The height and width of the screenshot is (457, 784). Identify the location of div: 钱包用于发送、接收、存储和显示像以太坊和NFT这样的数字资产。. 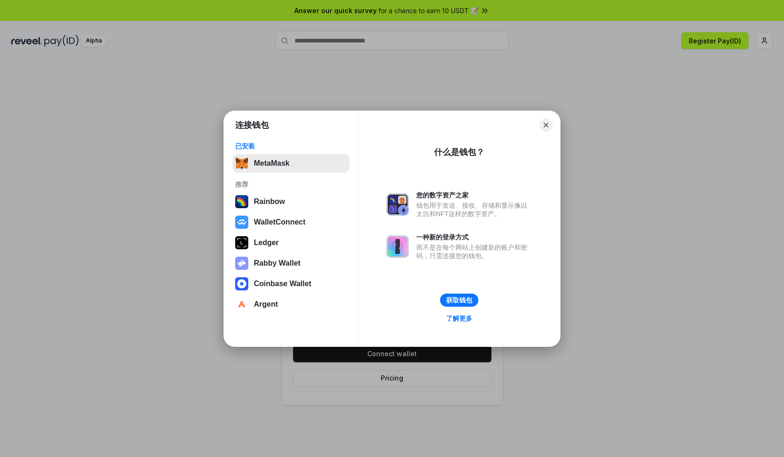
(474, 210).